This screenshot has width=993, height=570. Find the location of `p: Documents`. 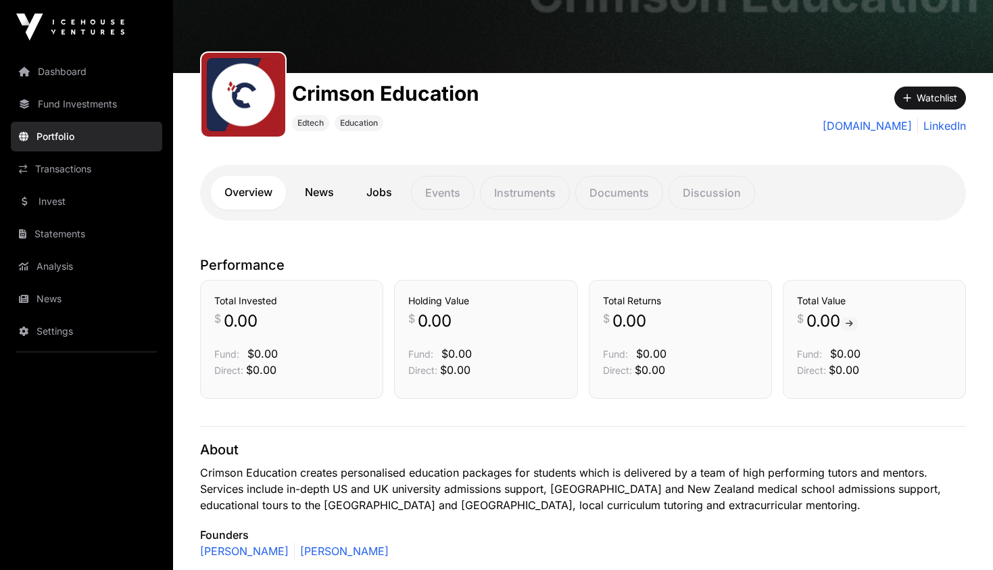

p: Documents is located at coordinates (619, 193).